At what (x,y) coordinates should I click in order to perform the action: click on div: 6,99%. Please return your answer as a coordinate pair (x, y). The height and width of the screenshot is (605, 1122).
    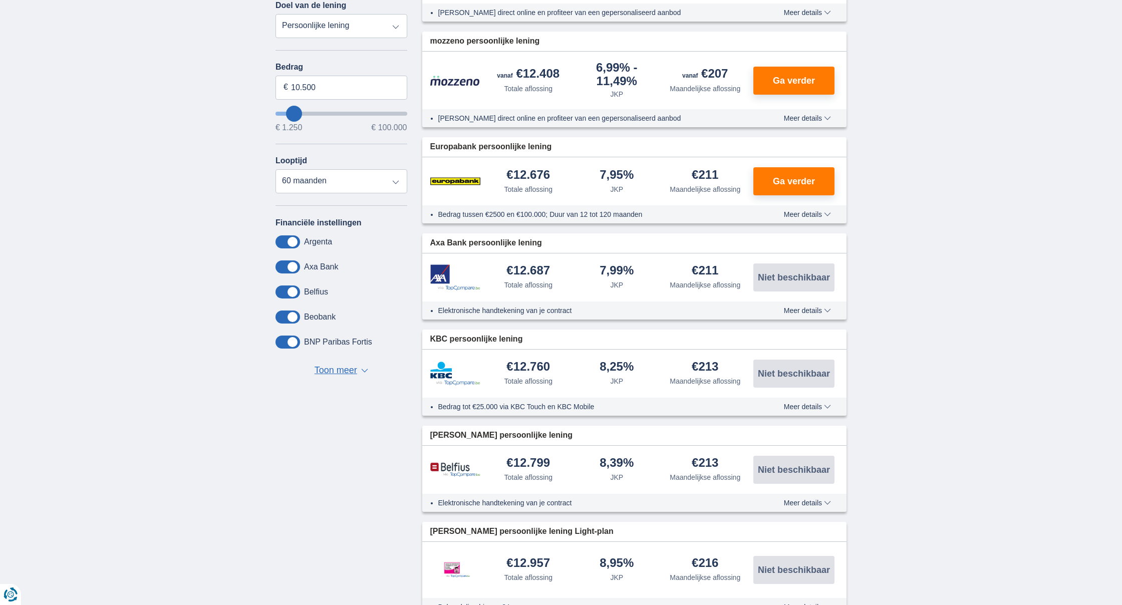
    Looking at the image, I should click on (617, 74).